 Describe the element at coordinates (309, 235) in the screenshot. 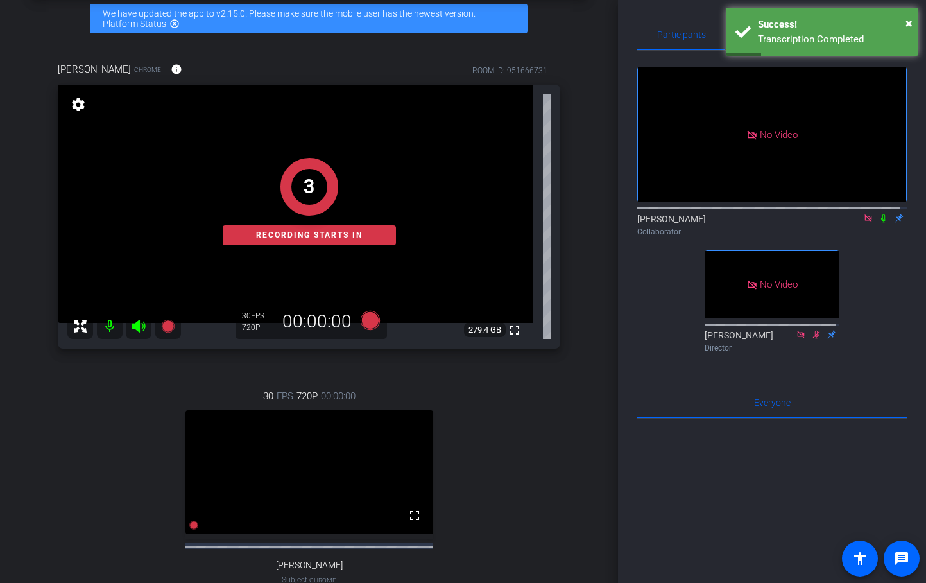

I see `div: Recording starts in` at that location.